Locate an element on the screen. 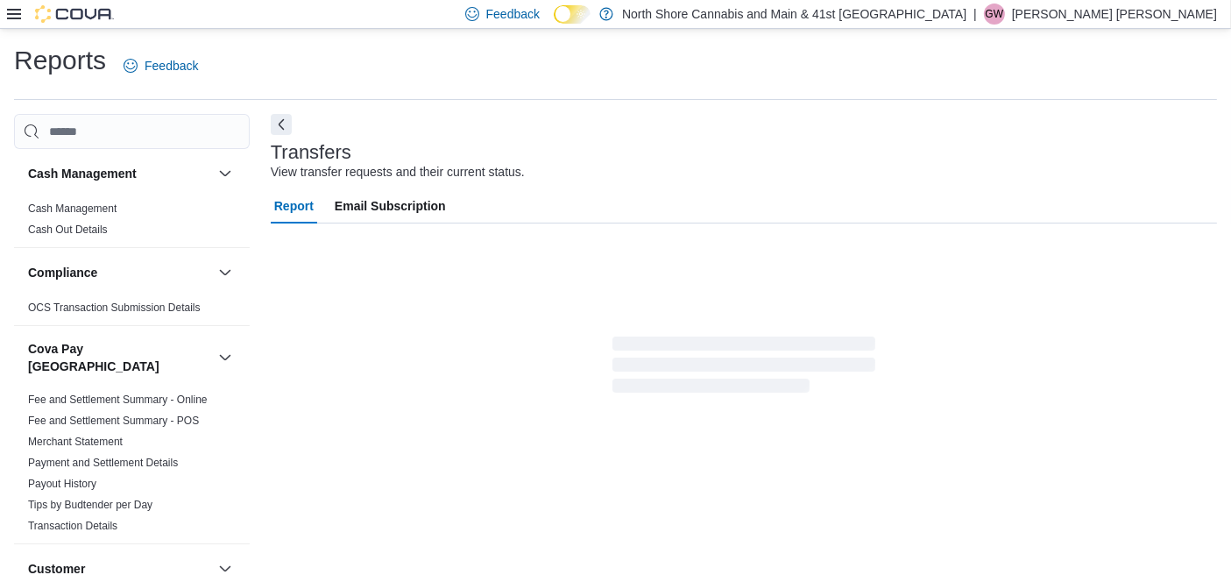 The width and height of the screenshot is (1231, 582). span: Cash Out Details is located at coordinates (67, 230).